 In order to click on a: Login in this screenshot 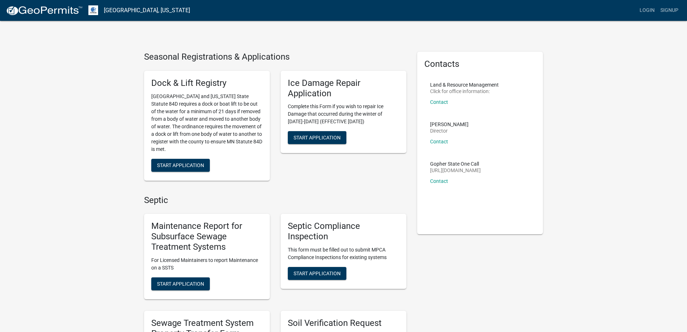, I will do `click(648, 10)`.